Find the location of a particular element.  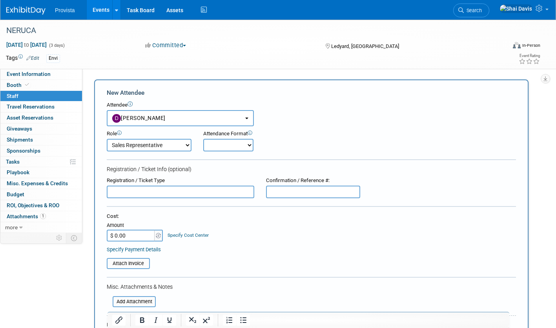

span: Sponsorships is located at coordinates (24, 150).